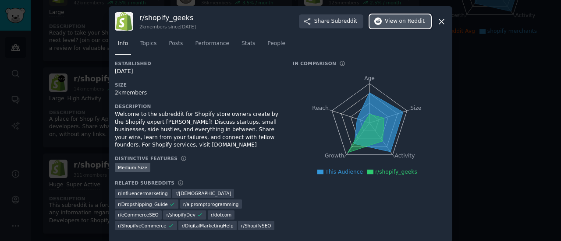  Describe the element at coordinates (320, 108) in the screenshot. I see `tspan: Reach` at that location.